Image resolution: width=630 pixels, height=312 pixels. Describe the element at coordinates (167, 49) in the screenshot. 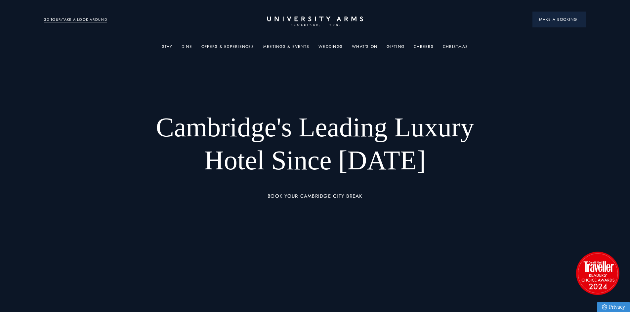

I see `a: Stay` at that location.